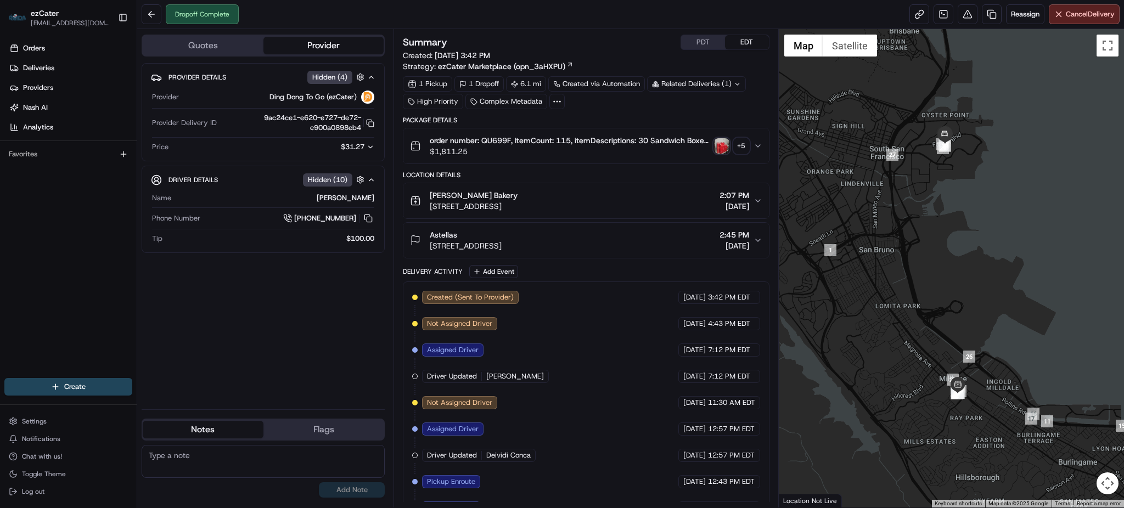  I want to click on div: Delivery Activity, so click(433, 272).